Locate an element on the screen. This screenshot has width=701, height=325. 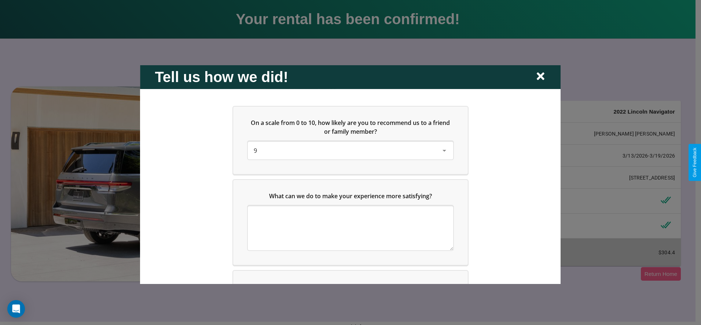
h2: Tell us how we did! is located at coordinates (221, 77).